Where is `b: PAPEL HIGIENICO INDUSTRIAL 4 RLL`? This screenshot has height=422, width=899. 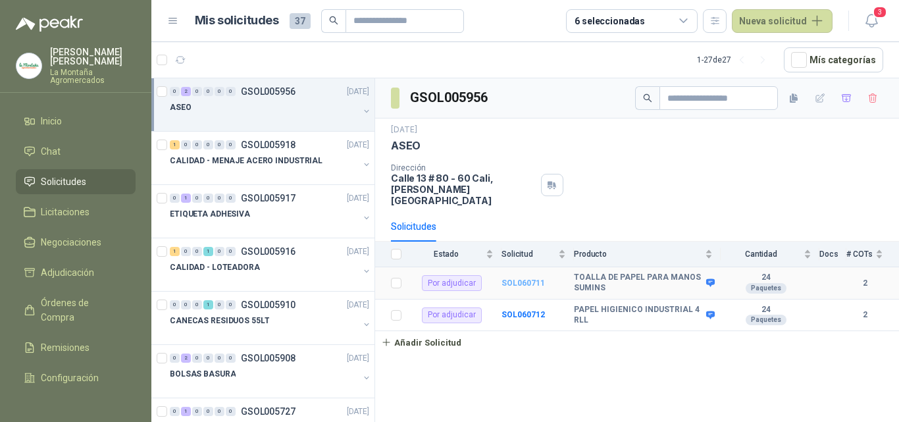
b: PAPEL HIGIENICO INDUSTRIAL 4 RLL is located at coordinates (638, 314).